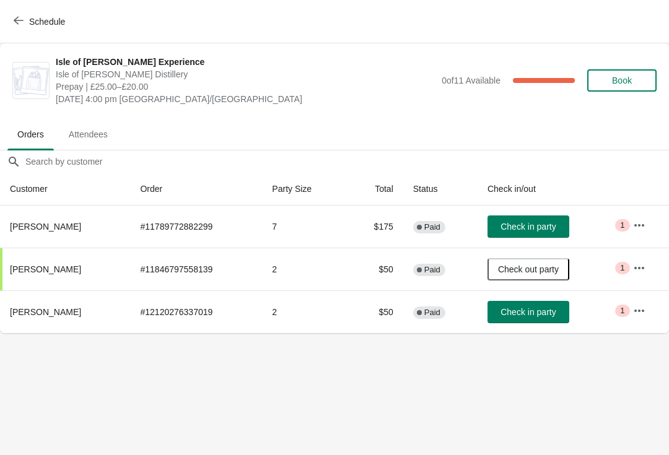 The width and height of the screenshot is (669, 455). I want to click on th: Check in/out, so click(550, 189).